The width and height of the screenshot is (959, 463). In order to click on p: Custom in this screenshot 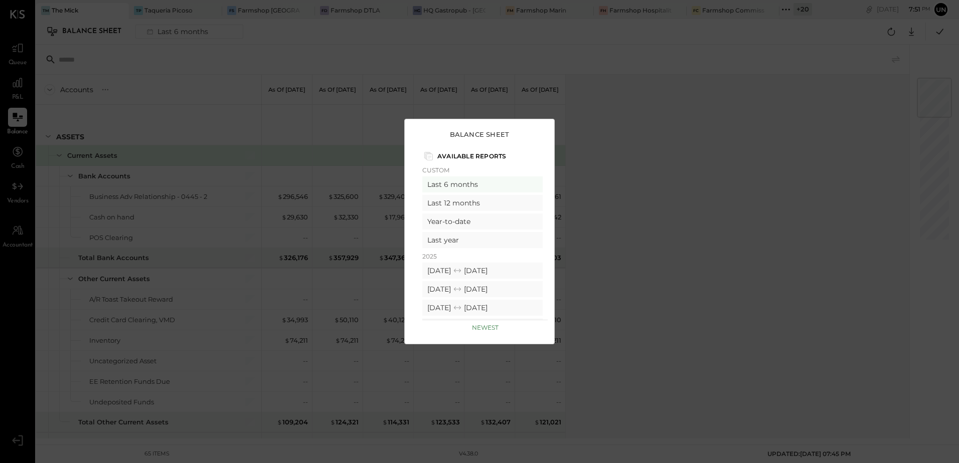, I will do `click(482, 170)`.